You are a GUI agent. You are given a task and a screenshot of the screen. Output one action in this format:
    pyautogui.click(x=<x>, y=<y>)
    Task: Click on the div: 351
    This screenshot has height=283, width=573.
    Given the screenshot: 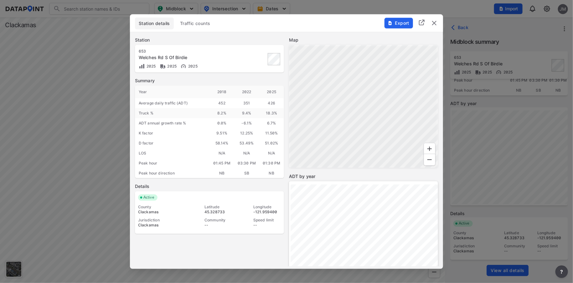 What is the action you would take?
    pyautogui.click(x=246, y=103)
    